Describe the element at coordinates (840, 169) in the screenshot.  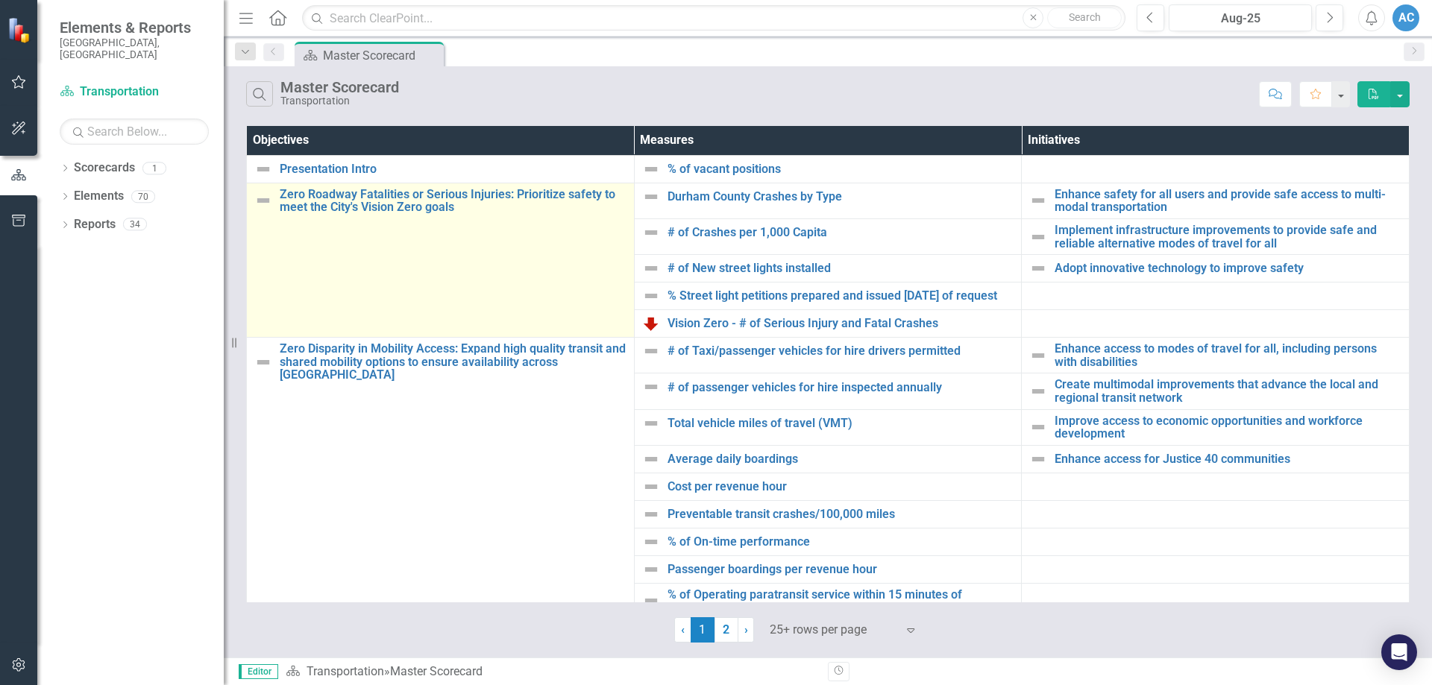
I see `a: % of vacant positions` at that location.